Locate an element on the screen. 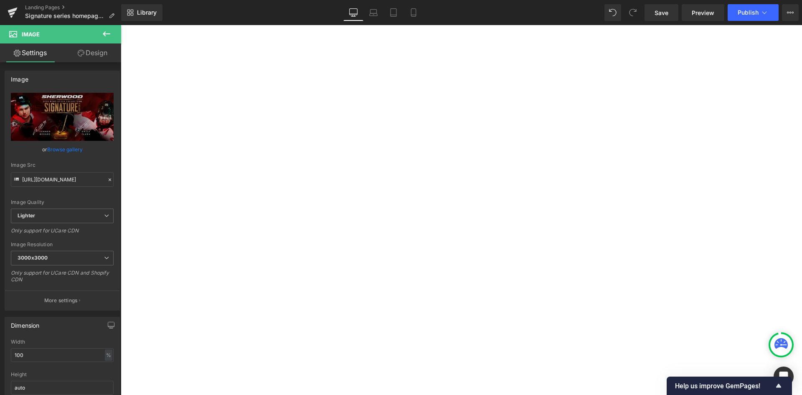 Image resolution: width=802 pixels, height=395 pixels. div: Image is located at coordinates (20, 77).